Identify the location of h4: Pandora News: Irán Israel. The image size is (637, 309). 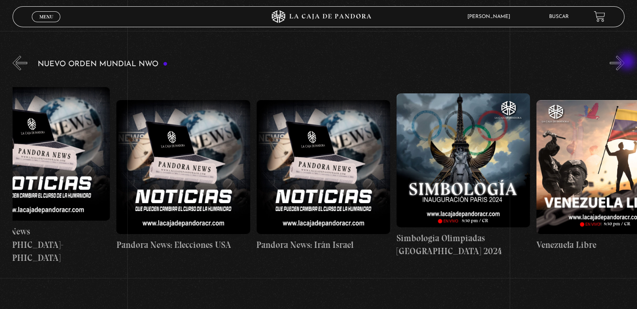
(323, 245).